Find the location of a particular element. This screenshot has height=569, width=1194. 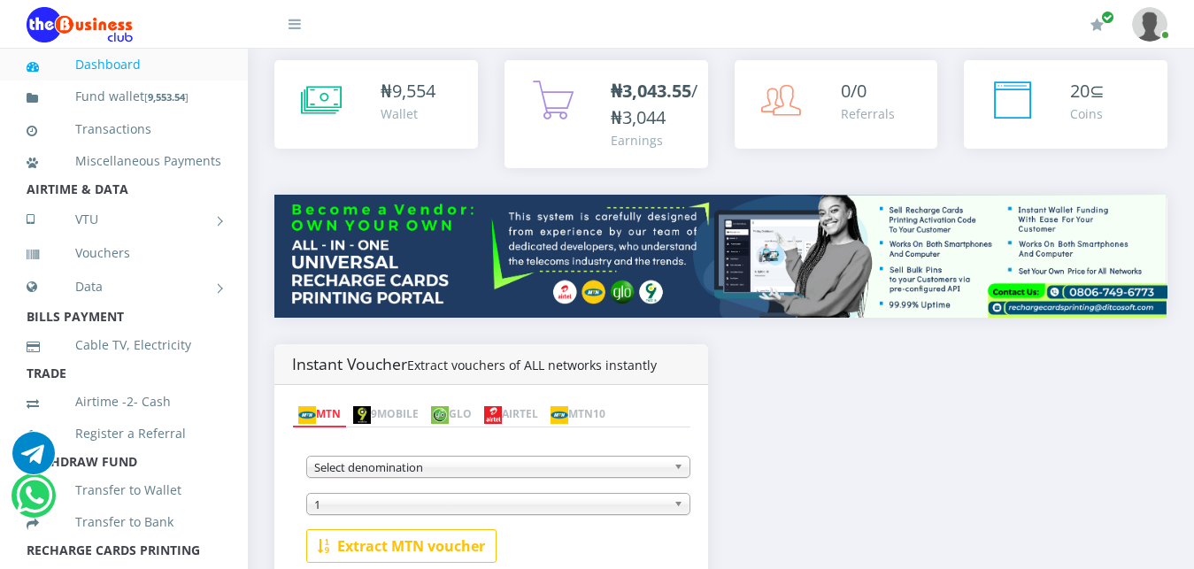

span: /₦3,044 is located at coordinates (654, 104).